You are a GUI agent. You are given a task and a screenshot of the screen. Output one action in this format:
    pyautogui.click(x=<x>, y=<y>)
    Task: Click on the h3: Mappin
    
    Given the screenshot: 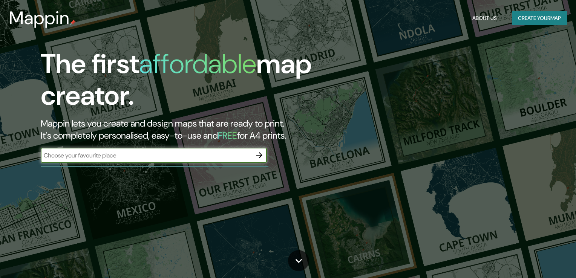 What is the action you would take?
    pyautogui.click(x=39, y=18)
    